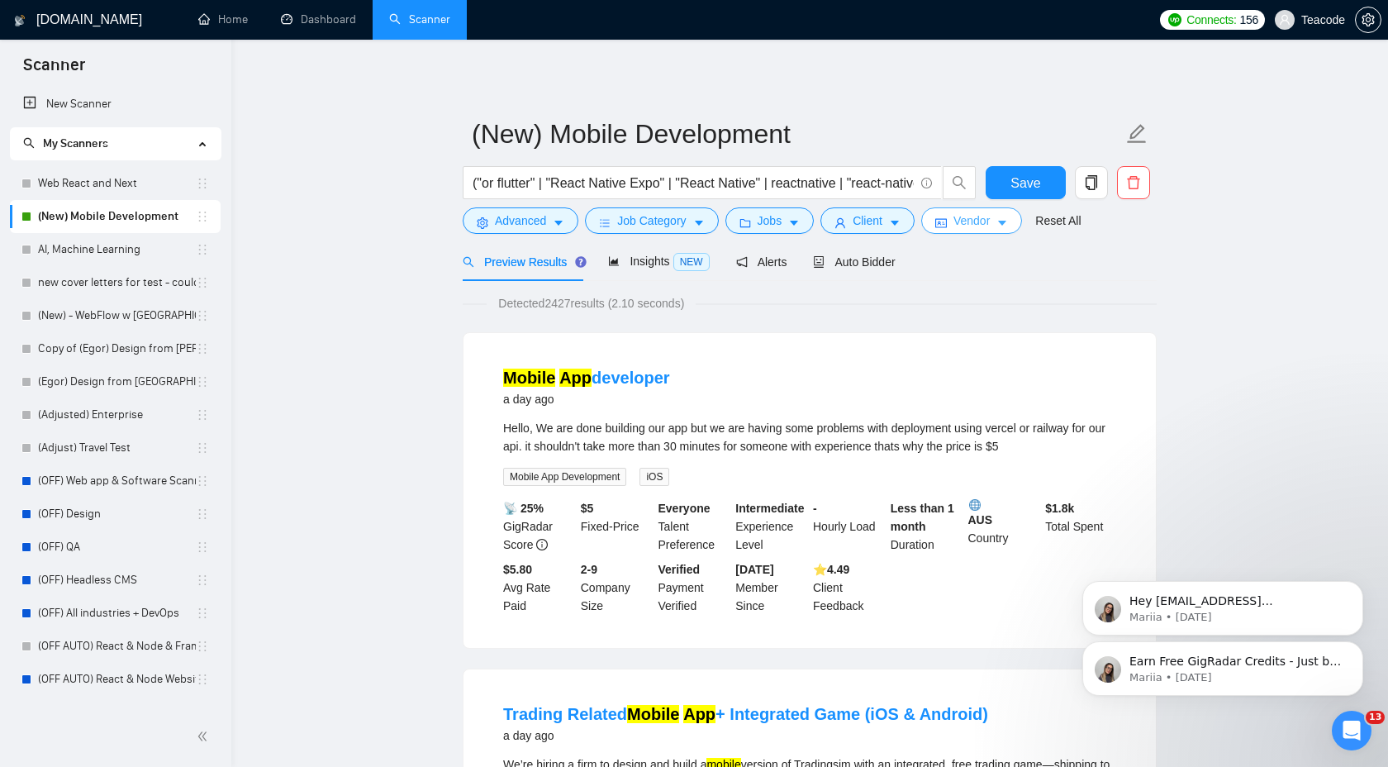 The width and height of the screenshot is (1388, 767). I want to click on div: Tooltip anchor, so click(581, 262).